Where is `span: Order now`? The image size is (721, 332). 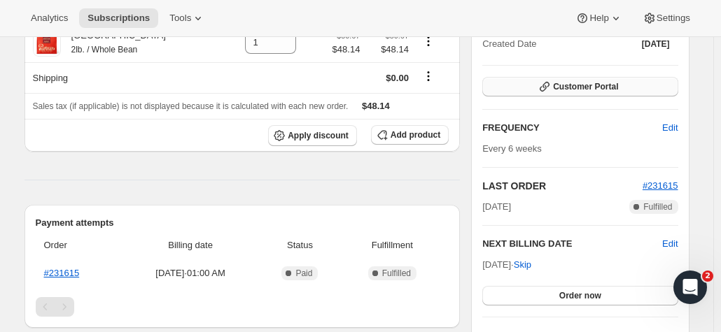
span: Order now is located at coordinates (580, 296).